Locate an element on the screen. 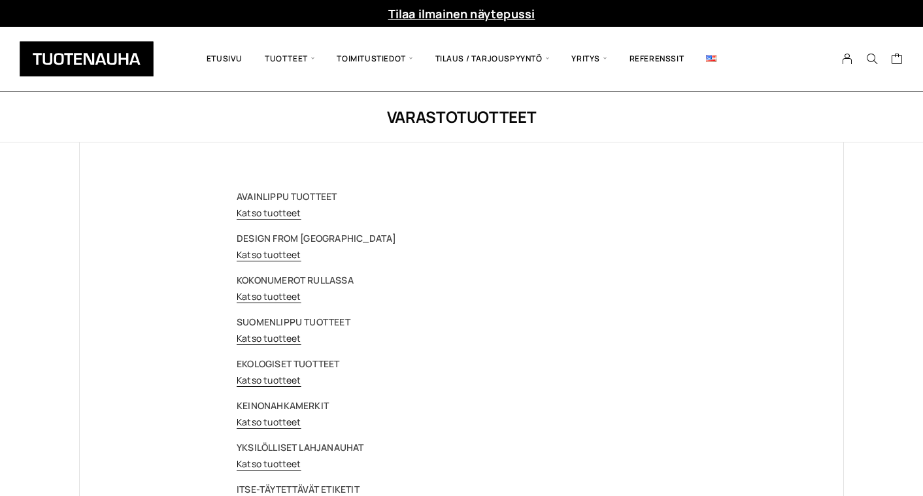 This screenshot has width=923, height=496. strong: YKSILÖLLISET LAHJANAUHAT is located at coordinates (300, 447).